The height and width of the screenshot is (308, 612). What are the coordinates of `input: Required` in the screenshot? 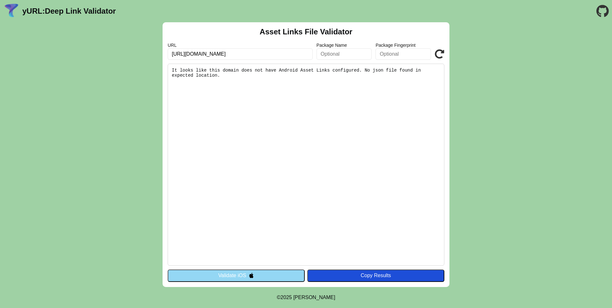 It's located at (240, 54).